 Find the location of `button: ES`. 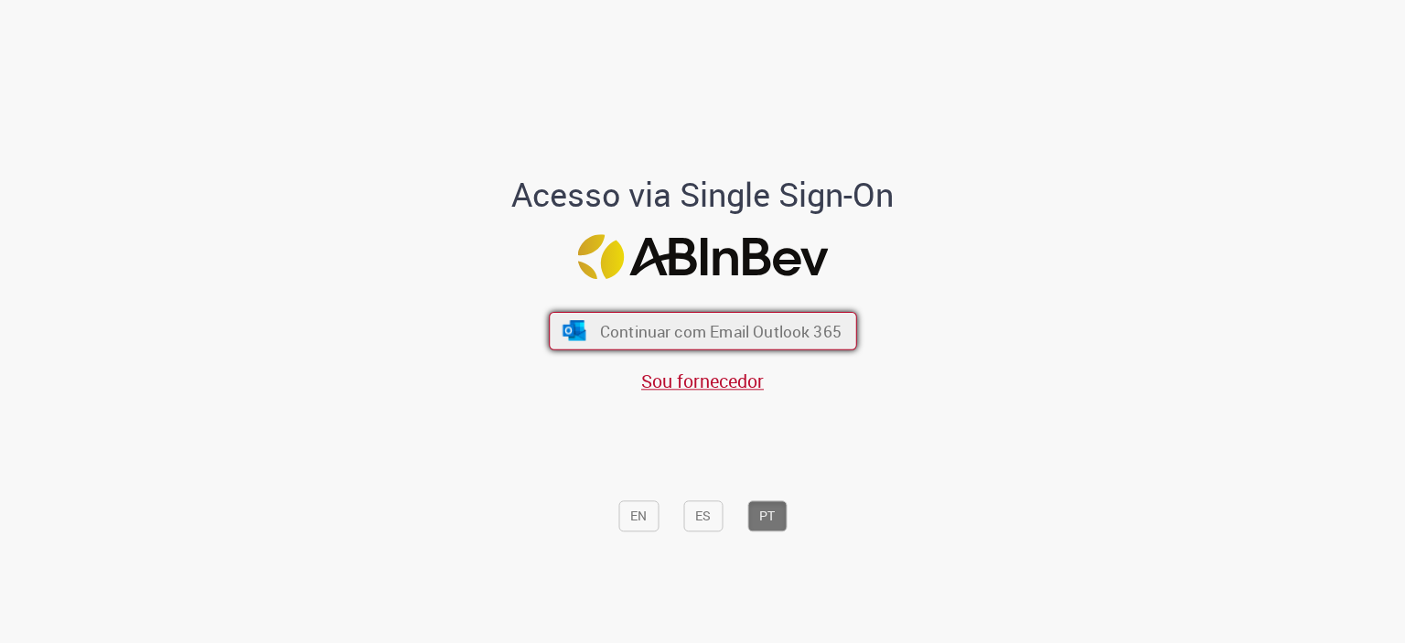

button: ES is located at coordinates (702, 517).